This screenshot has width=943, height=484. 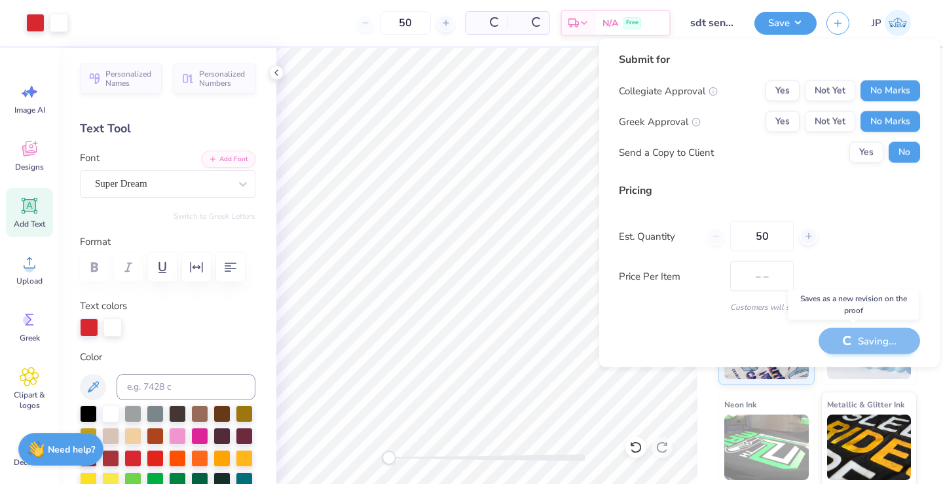 What do you see at coordinates (666, 152) in the screenshot?
I see `div: Send a Copy to Client` at bounding box center [666, 152].